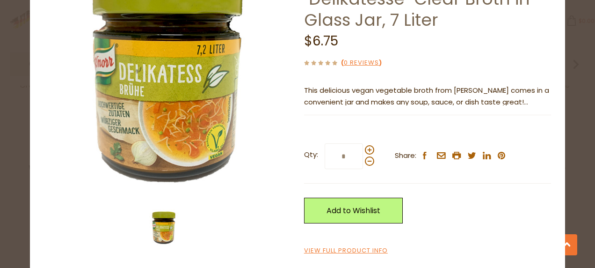 The width and height of the screenshot is (595, 268). Describe the element at coordinates (353, 210) in the screenshot. I see `a: Add to Wishlist` at that location.